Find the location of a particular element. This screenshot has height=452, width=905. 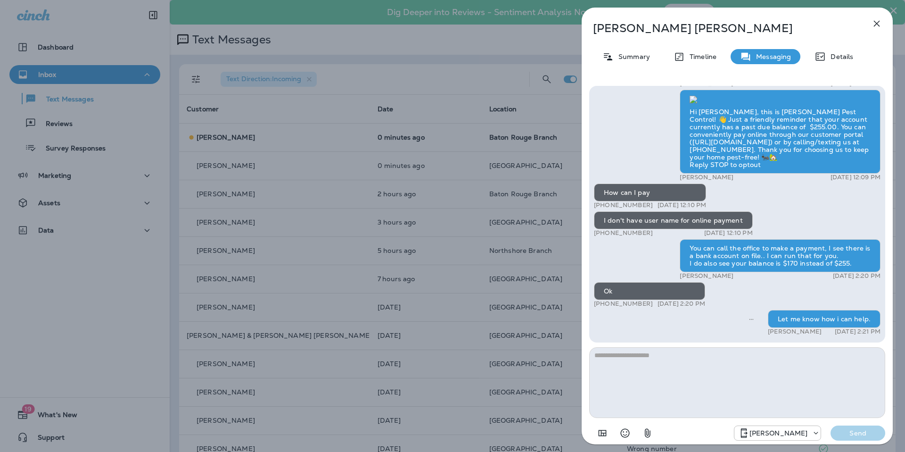

span: Sent is located at coordinates (751, 318).